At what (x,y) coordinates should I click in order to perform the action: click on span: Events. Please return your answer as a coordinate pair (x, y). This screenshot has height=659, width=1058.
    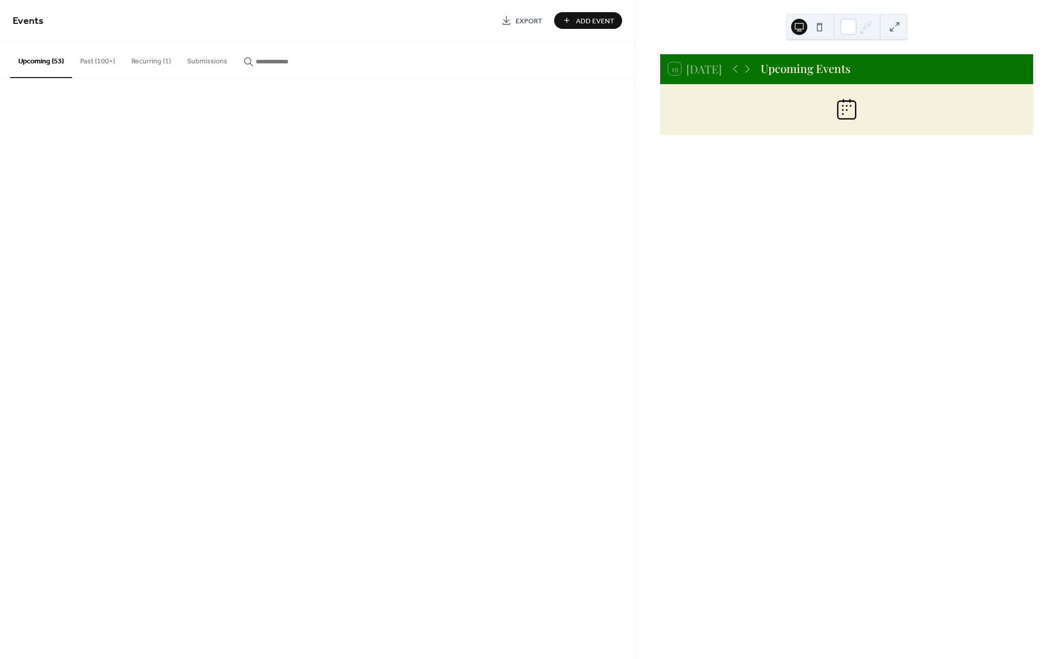
    Looking at the image, I should click on (28, 21).